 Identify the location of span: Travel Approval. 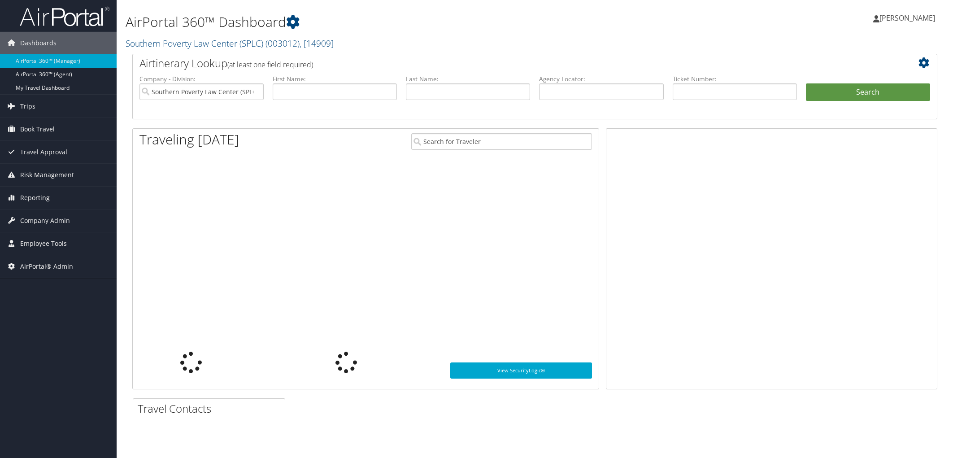
(43, 152).